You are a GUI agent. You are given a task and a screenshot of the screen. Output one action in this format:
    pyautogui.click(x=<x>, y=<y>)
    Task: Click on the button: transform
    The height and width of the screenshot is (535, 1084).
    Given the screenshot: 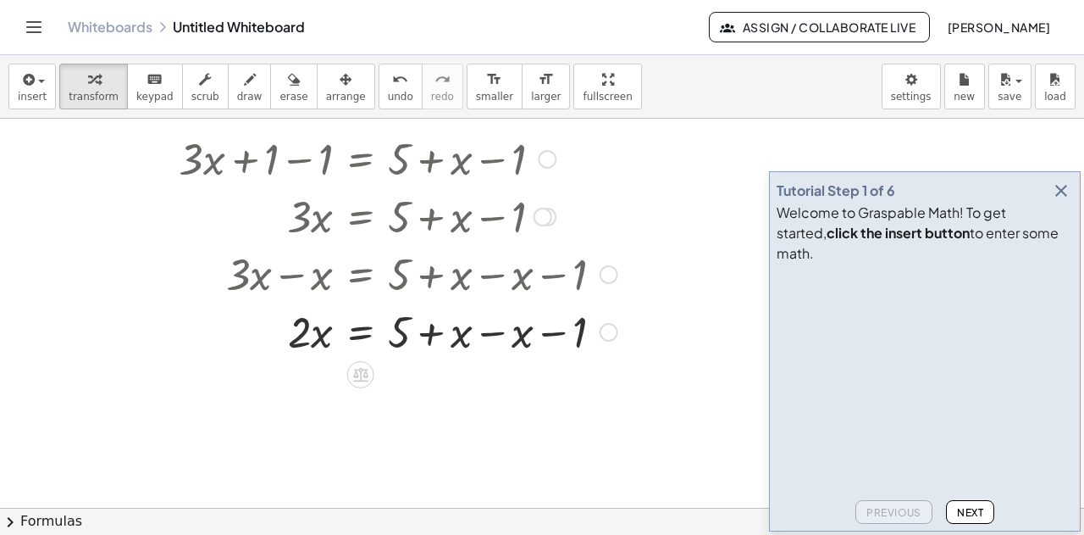 What is the action you would take?
    pyautogui.click(x=93, y=86)
    